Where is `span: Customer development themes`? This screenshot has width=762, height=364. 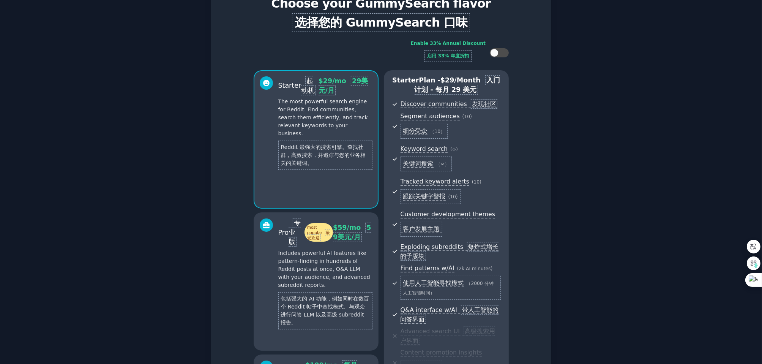
span: Customer development themes is located at coordinates (448, 222).